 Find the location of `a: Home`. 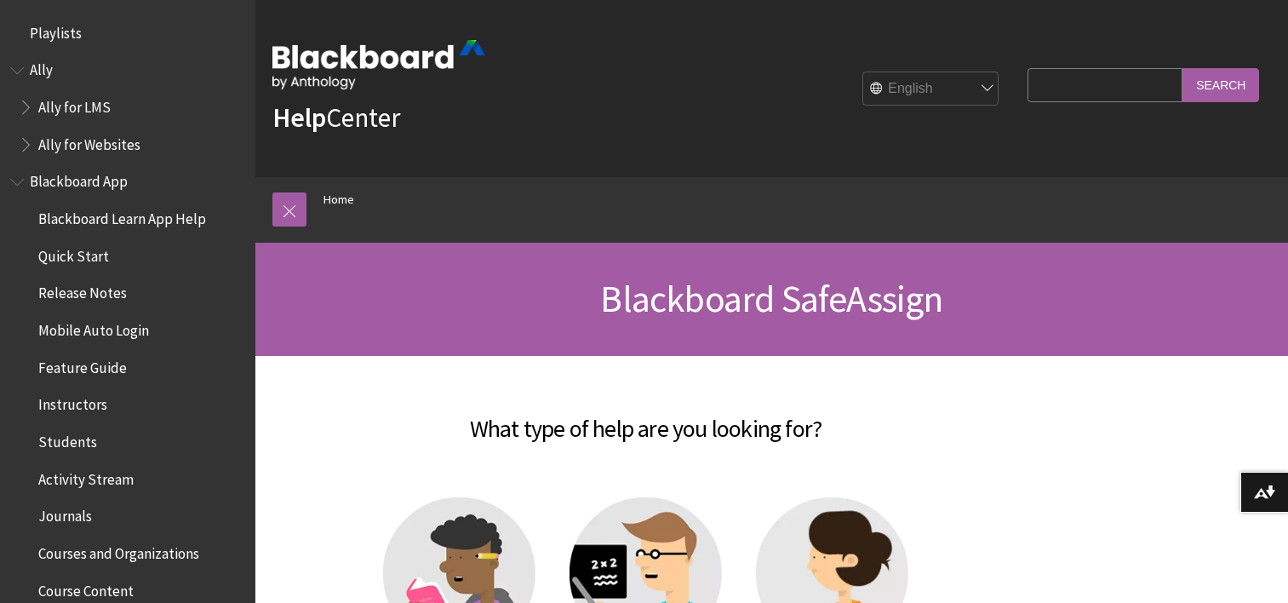

a: Home is located at coordinates (339, 199).